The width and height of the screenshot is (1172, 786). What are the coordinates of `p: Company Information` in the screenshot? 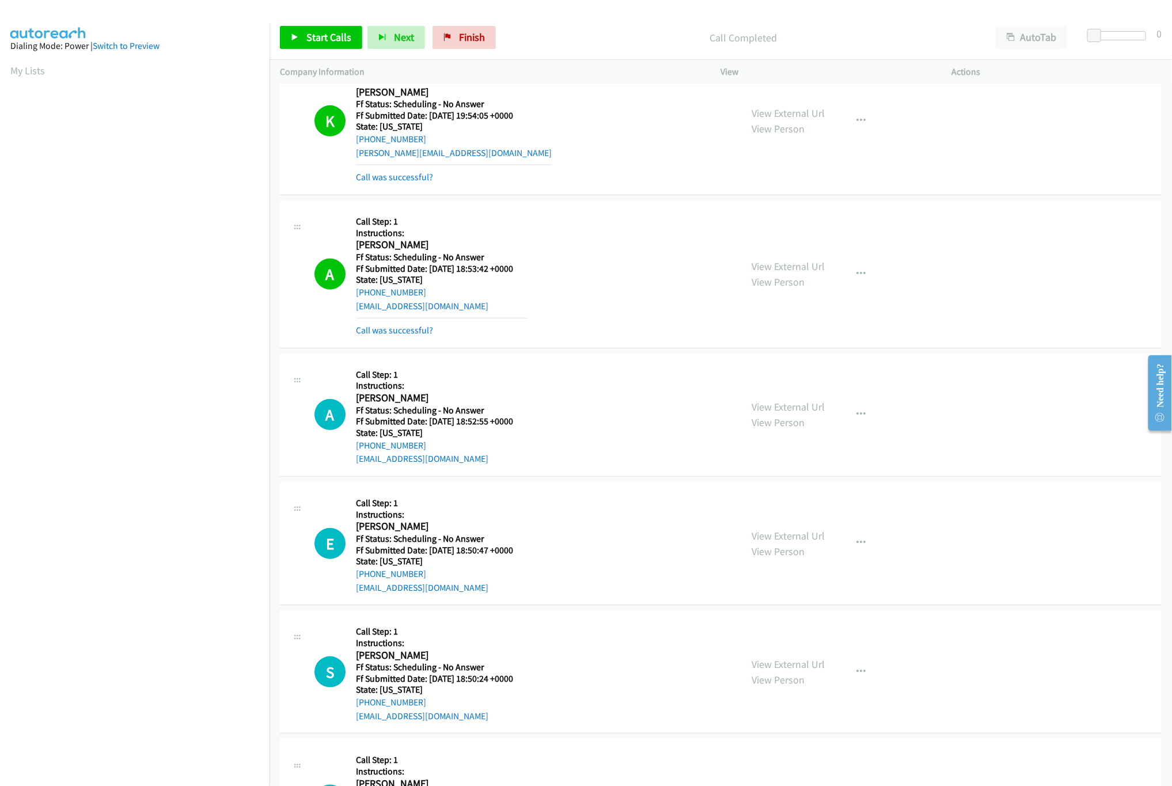 It's located at (490, 72).